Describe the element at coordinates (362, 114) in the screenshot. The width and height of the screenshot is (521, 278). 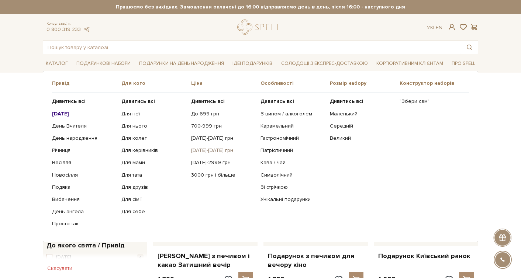
I see `a: Маленький` at that location.